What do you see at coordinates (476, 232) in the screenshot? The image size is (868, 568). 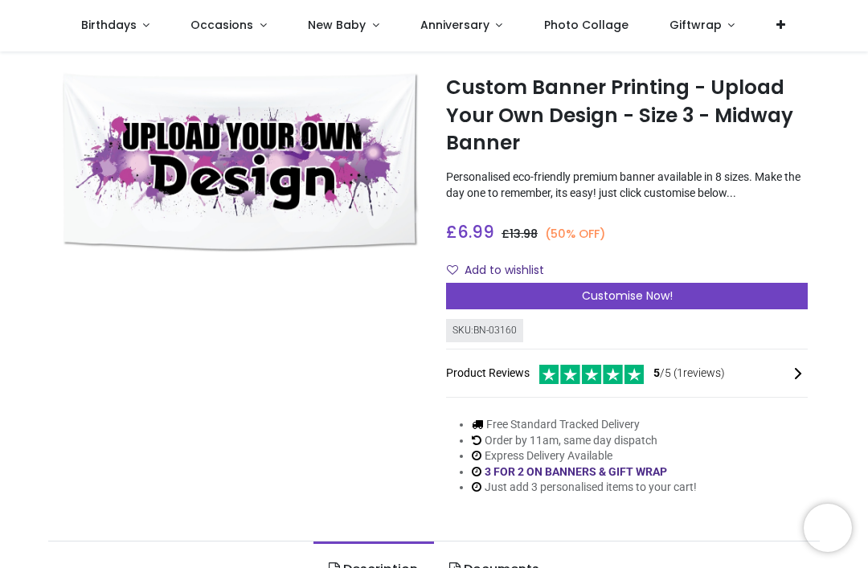 I see `span: 6.99` at bounding box center [476, 232].